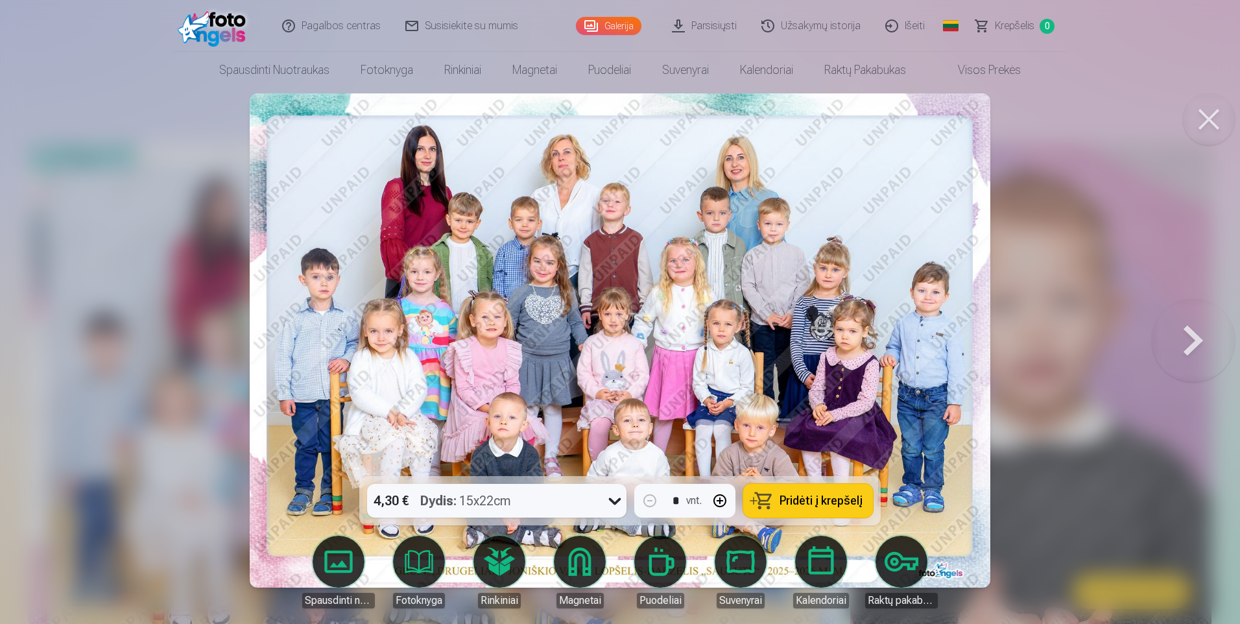  What do you see at coordinates (419, 601) in the screenshot?
I see `div: Fotoknyga` at bounding box center [419, 601].